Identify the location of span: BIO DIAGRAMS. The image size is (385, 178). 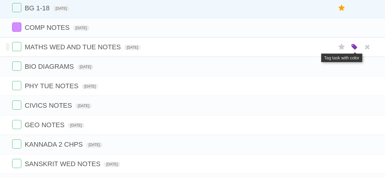
(50, 66).